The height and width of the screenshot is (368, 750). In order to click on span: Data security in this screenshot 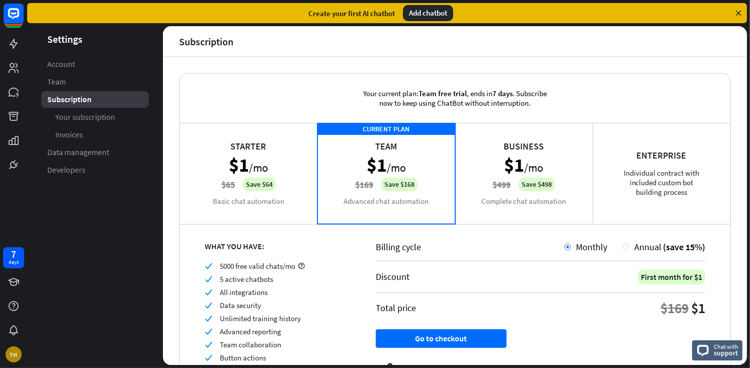, I will do `click(241, 305)`.